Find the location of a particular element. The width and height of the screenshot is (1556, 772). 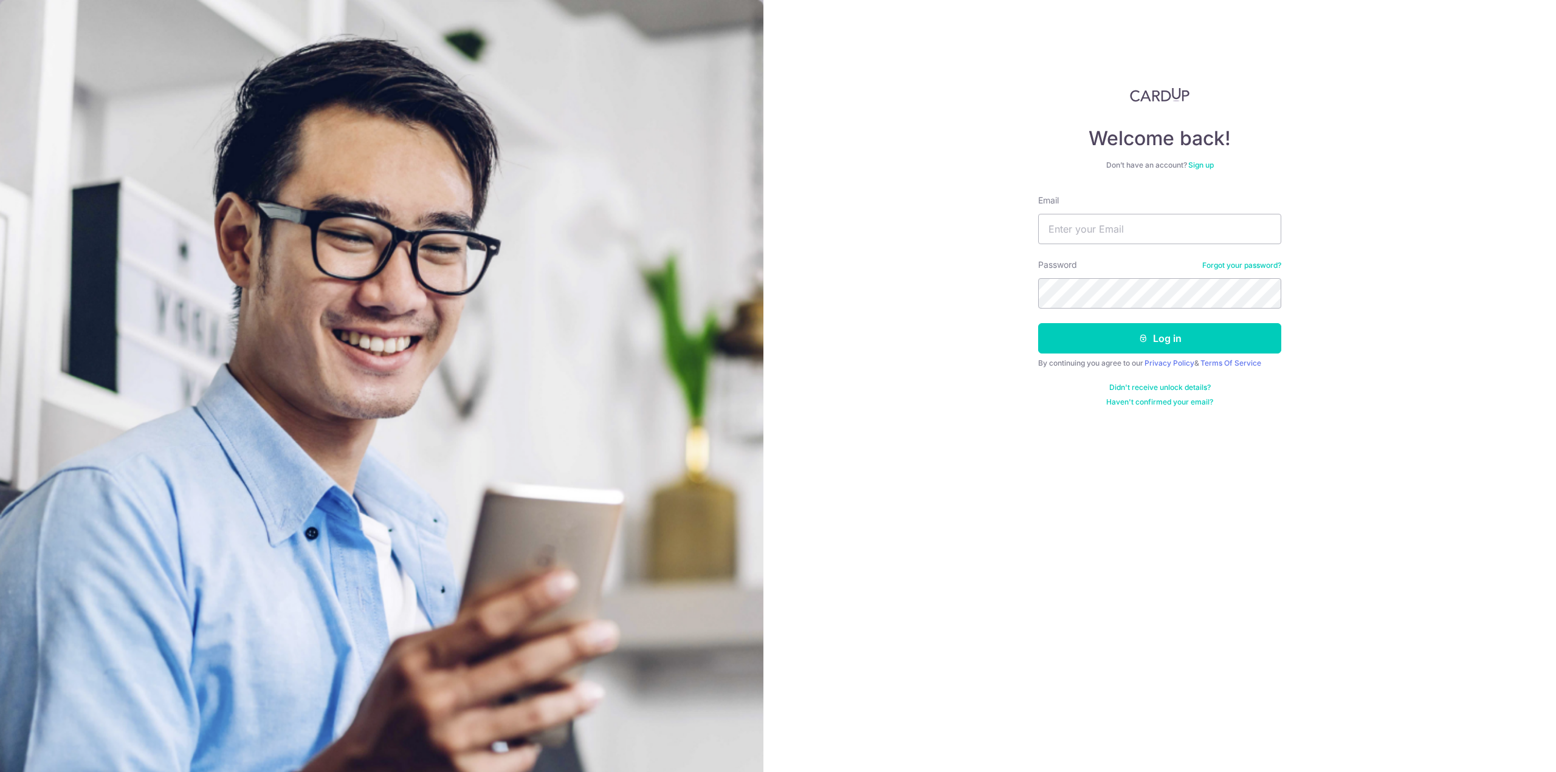

label: Password is located at coordinates (1058, 265).